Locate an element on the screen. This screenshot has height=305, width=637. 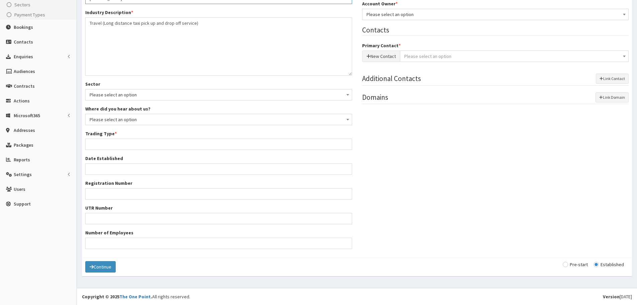
button: Continue is located at coordinates (100, 267).